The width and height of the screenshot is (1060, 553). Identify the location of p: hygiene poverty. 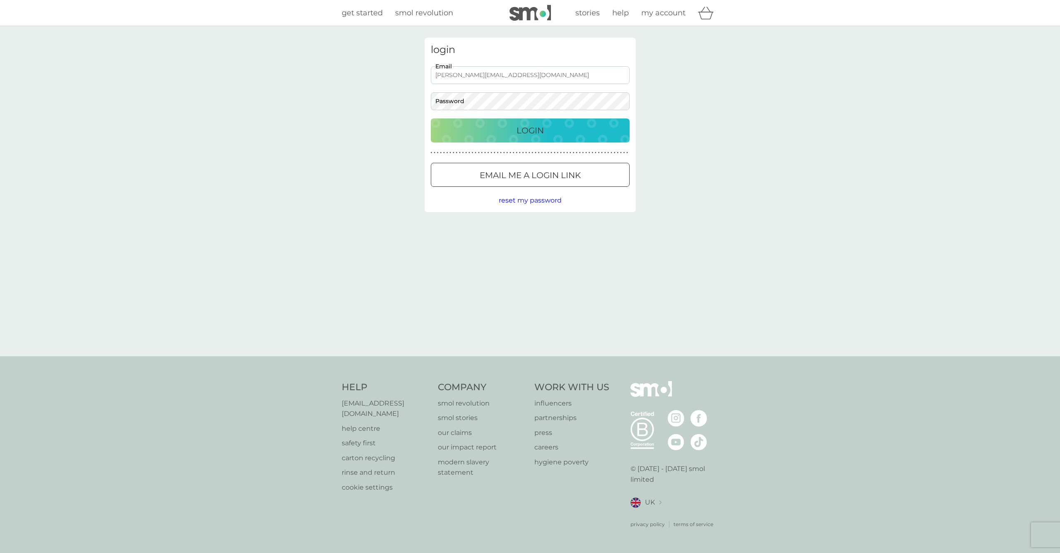
(571, 462).